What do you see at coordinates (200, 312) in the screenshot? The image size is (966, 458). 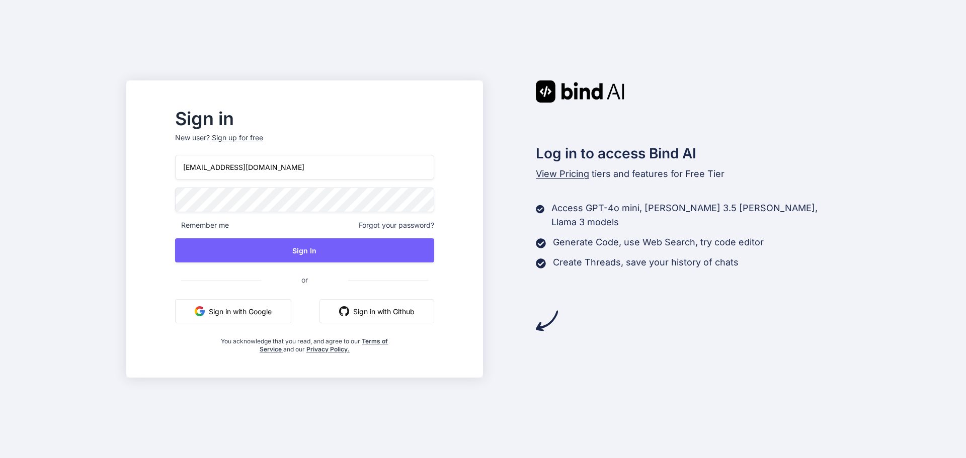 I see `img: google` at bounding box center [200, 312].